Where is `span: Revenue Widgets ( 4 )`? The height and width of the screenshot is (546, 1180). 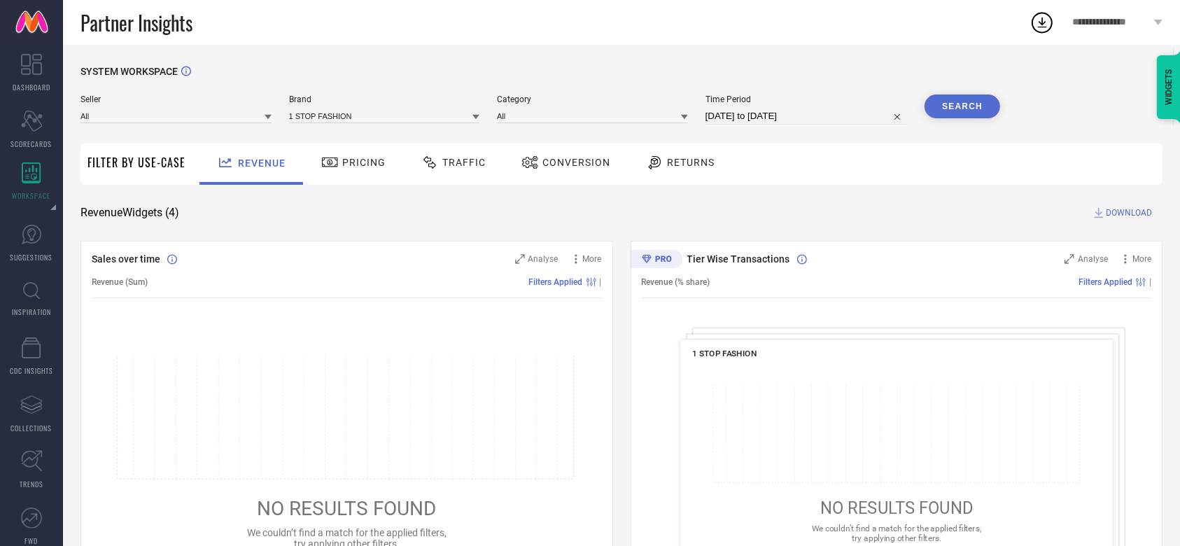
span: Revenue Widgets ( 4 ) is located at coordinates (129, 213).